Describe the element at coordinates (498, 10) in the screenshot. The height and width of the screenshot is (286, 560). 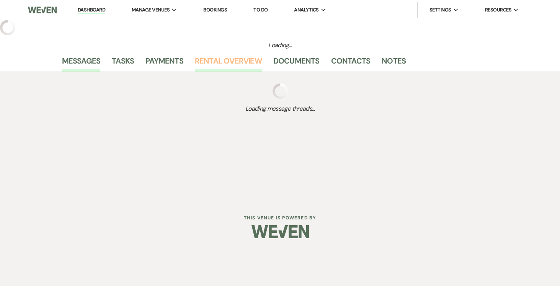
I see `span: Resources` at that location.